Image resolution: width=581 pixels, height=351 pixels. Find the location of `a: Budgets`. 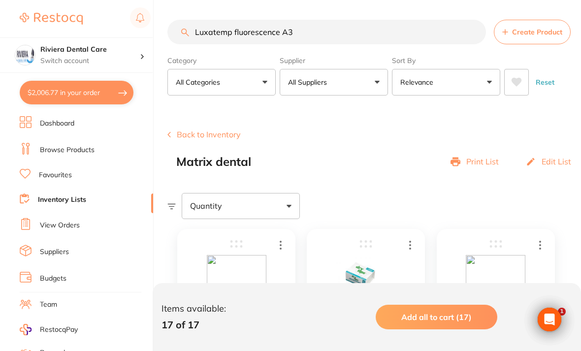

a: Budgets is located at coordinates (53, 279).